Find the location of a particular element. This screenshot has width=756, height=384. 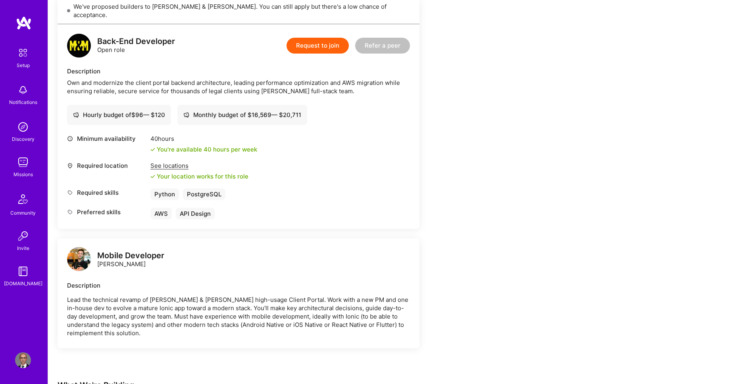

img: teamwork is located at coordinates (23, 162).